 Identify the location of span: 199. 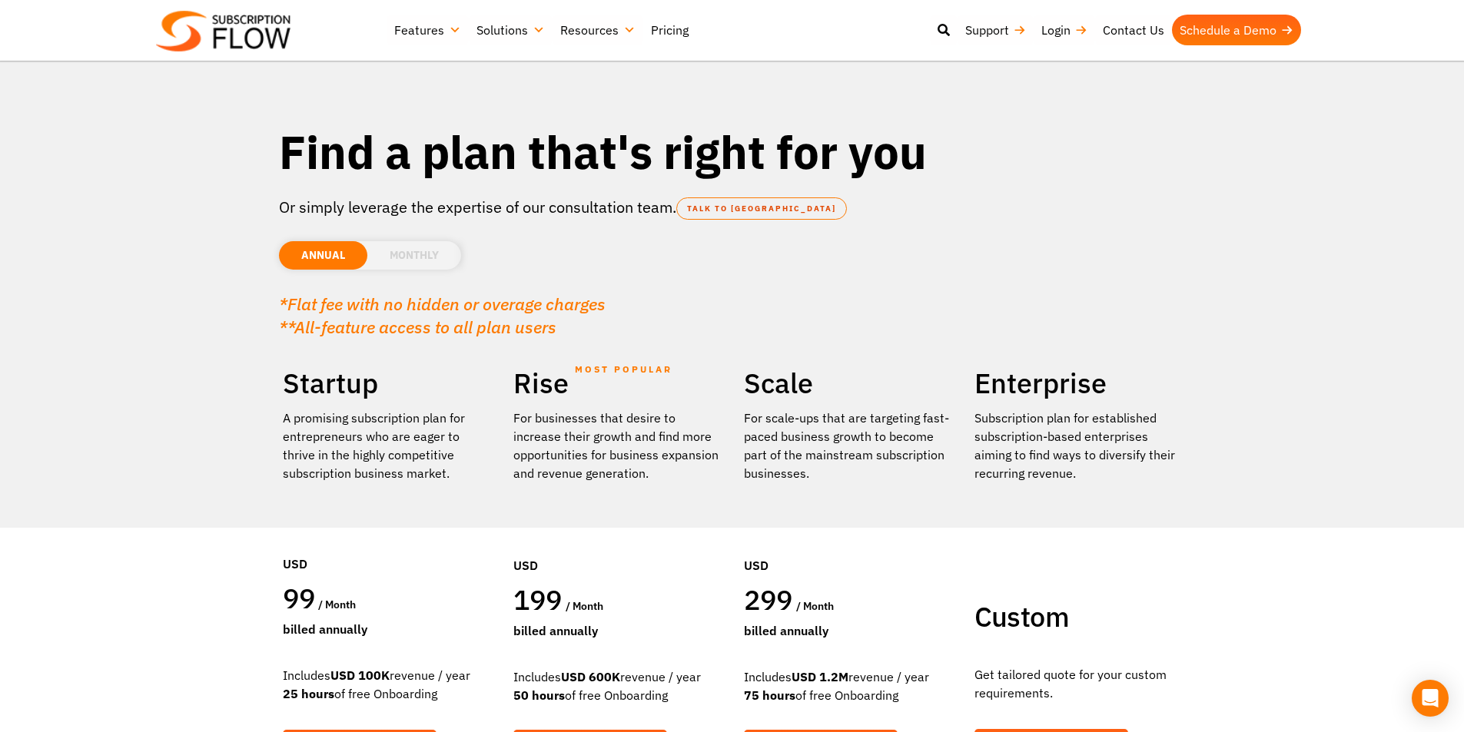
(538, 600).